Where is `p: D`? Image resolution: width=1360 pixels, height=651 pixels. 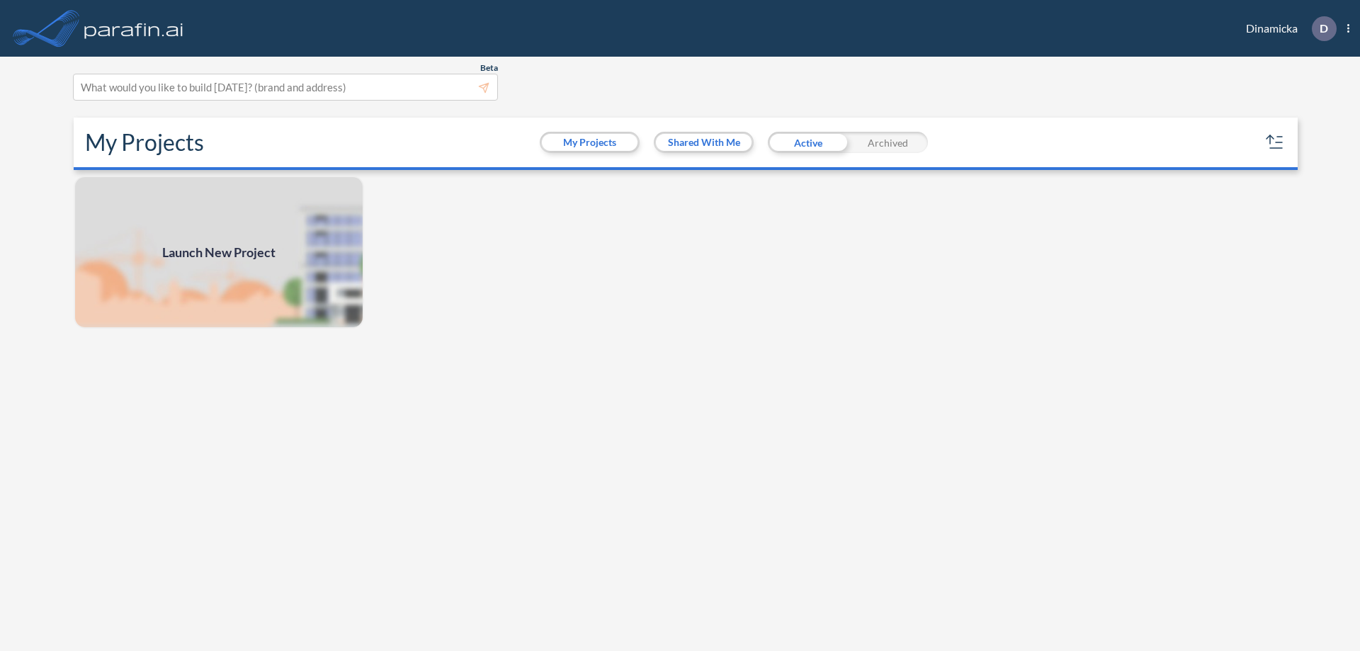 p: D is located at coordinates (1324, 28).